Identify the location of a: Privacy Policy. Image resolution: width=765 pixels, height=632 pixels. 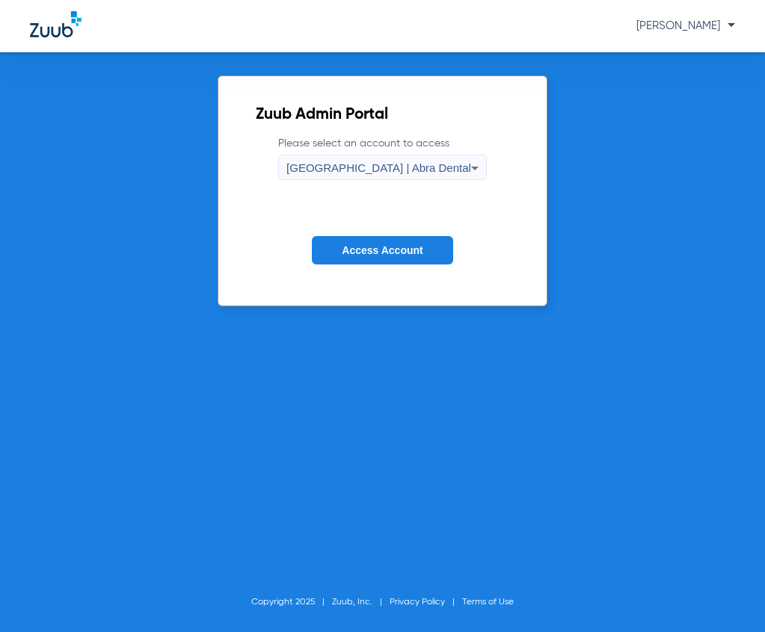
(417, 602).